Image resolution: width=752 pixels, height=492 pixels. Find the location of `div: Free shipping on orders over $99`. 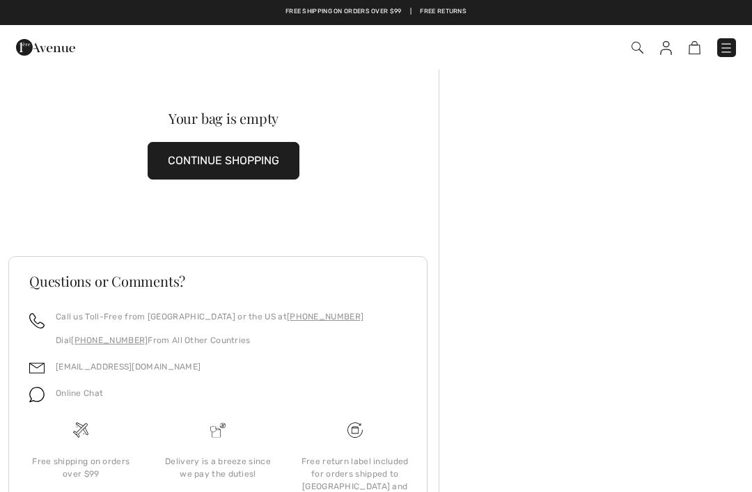

div: Free shipping on orders over $99 is located at coordinates (81, 468).